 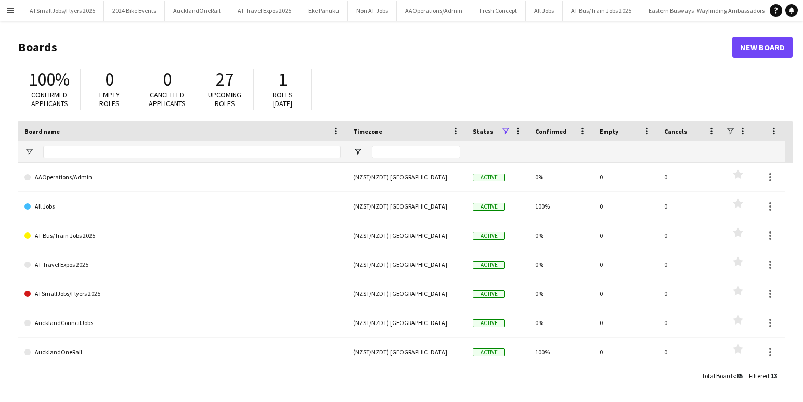 I want to click on span: 13, so click(x=774, y=375).